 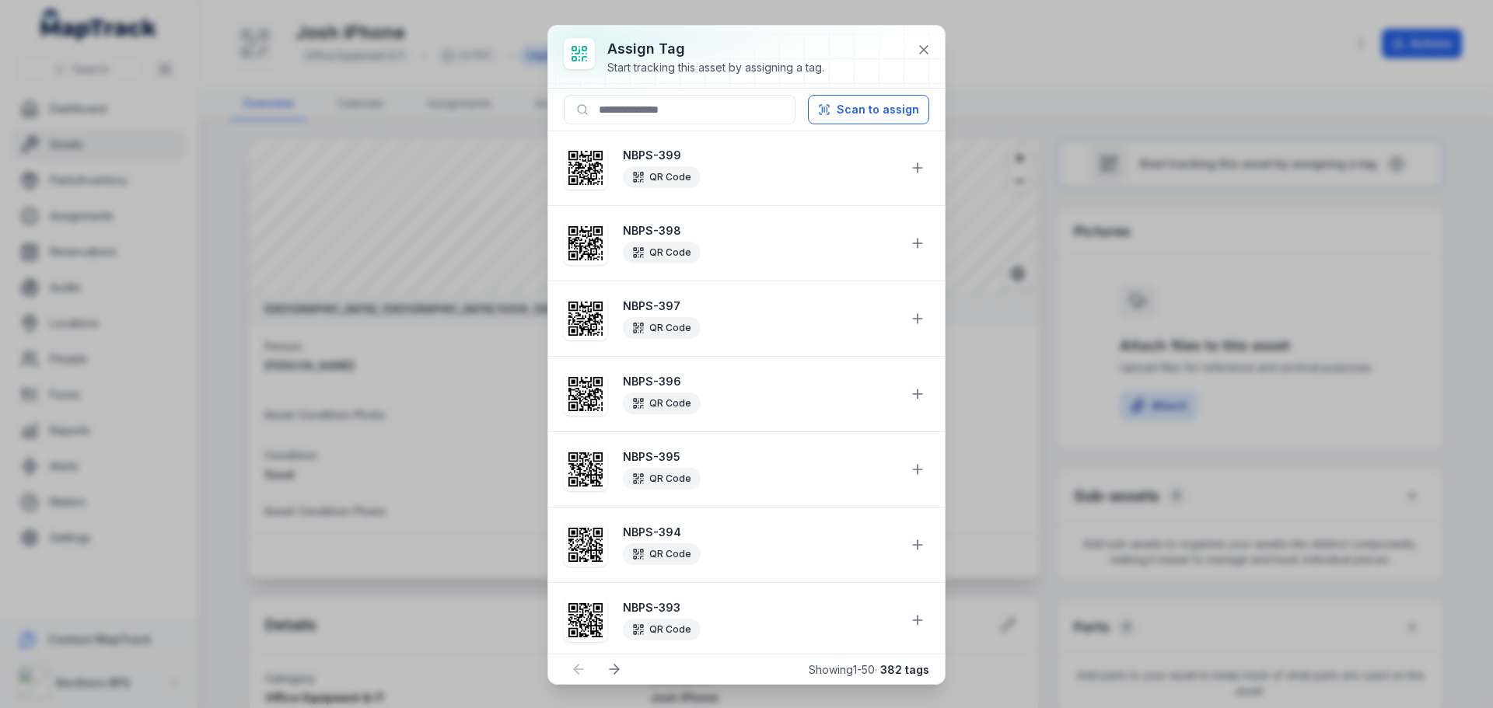 I want to click on strong: NBPS-396, so click(x=760, y=382).